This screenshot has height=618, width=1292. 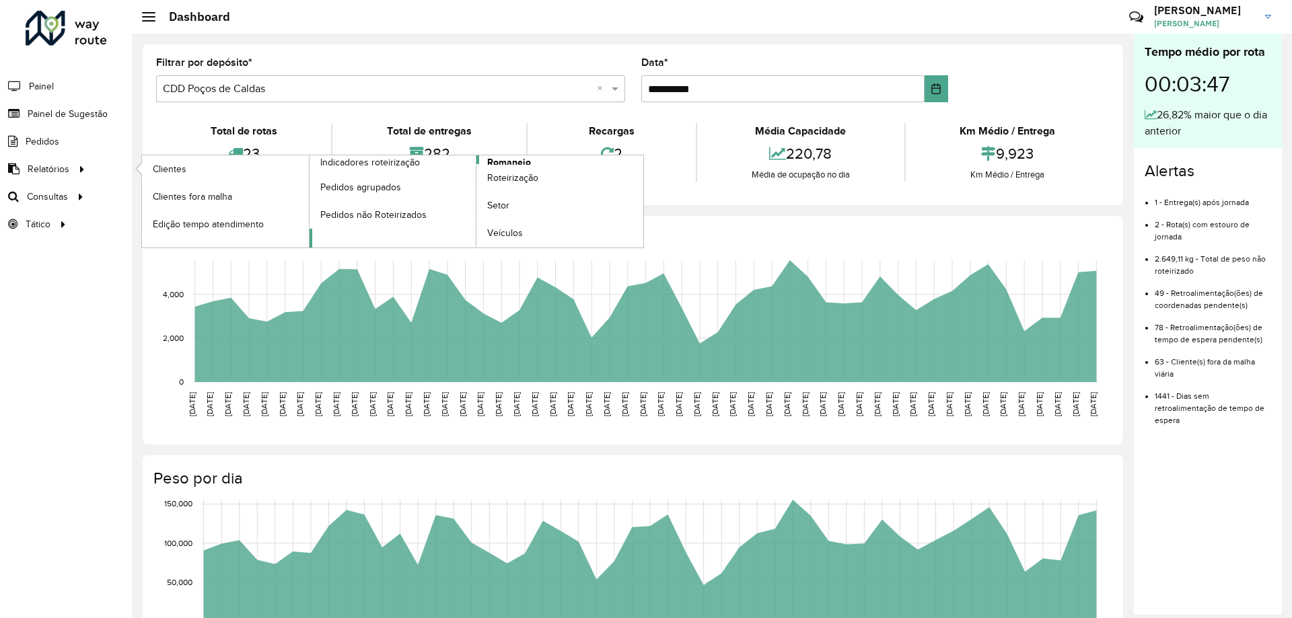 I want to click on li: 49 - Retroalimentação(ões) de coordenadas pendente(s), so click(x=1212, y=294).